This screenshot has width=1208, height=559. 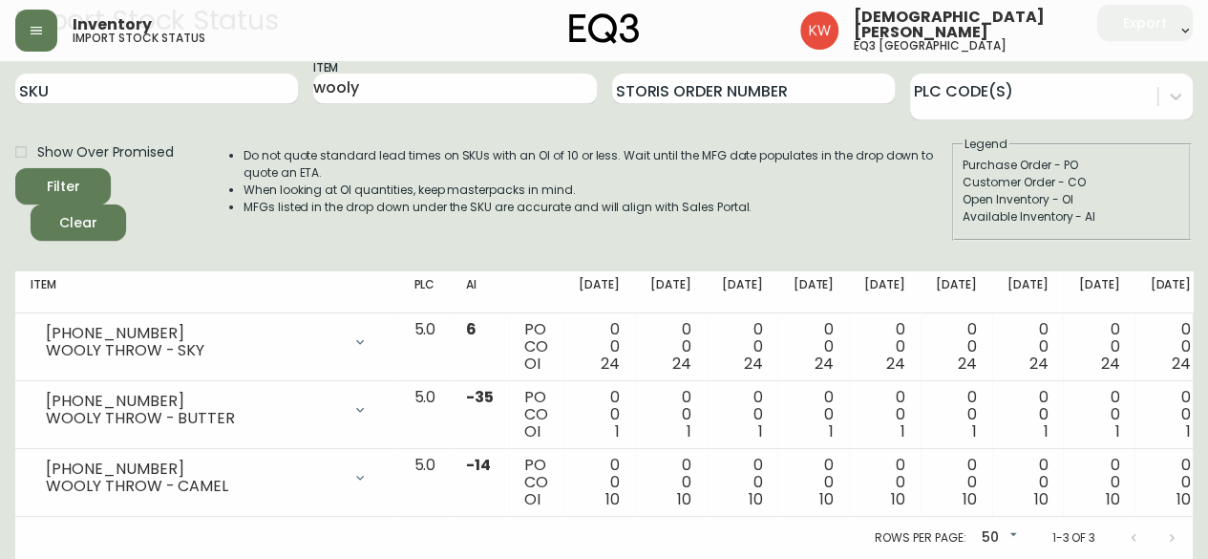 What do you see at coordinates (193, 486) in the screenshot?
I see `div: WOOLY THROW - CAMEL` at bounding box center [193, 486].